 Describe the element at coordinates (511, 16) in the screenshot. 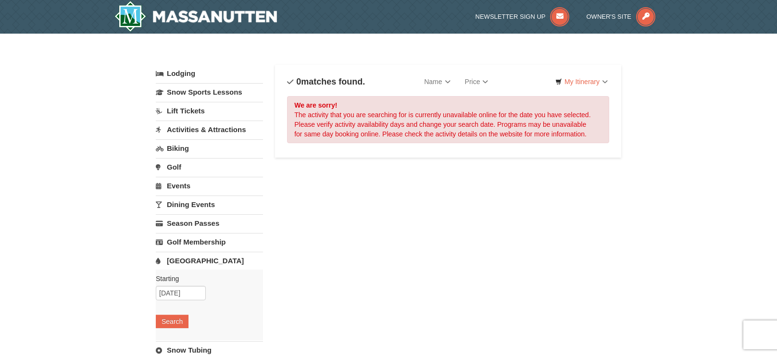

I see `span: Newsletter Sign Up` at that location.